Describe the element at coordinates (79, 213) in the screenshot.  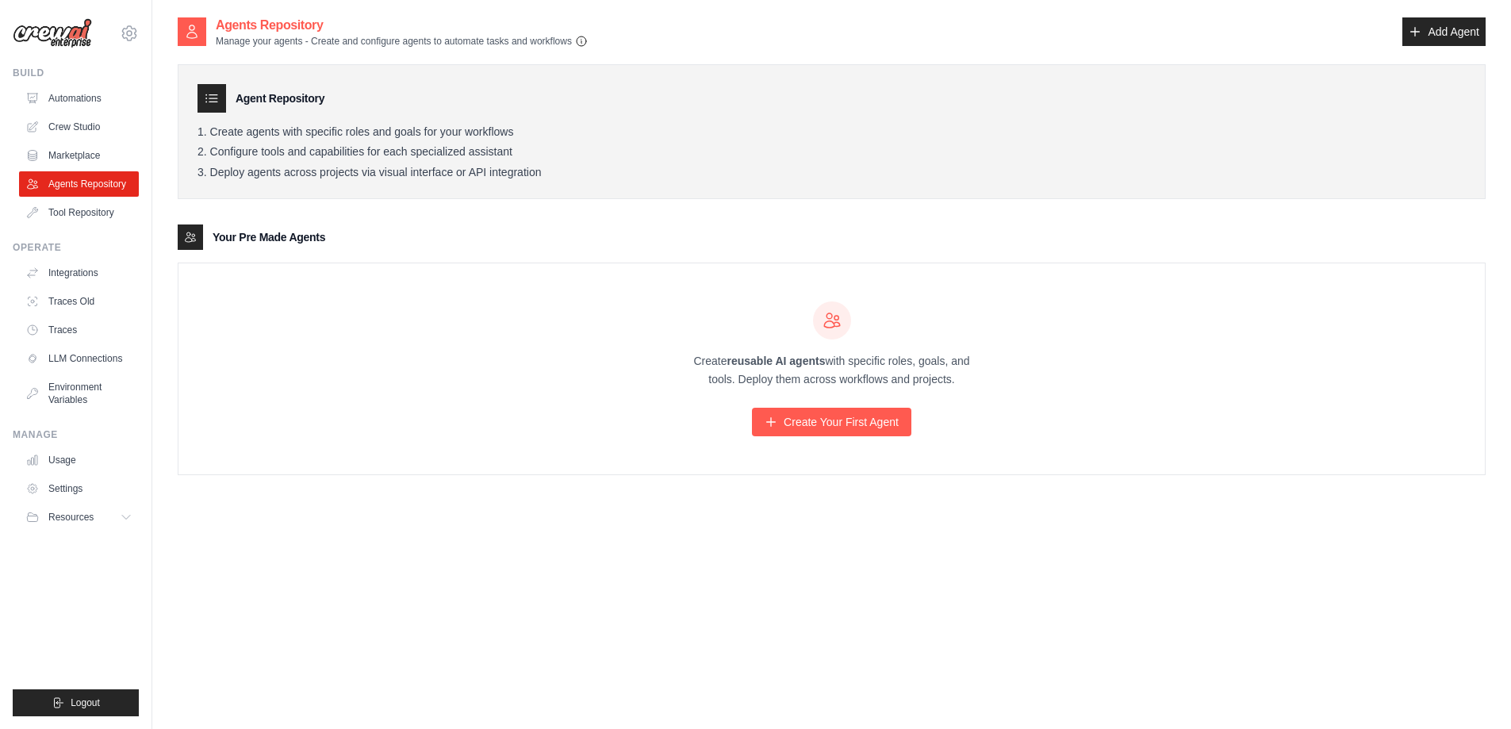
I see `a: Tool Repository` at that location.